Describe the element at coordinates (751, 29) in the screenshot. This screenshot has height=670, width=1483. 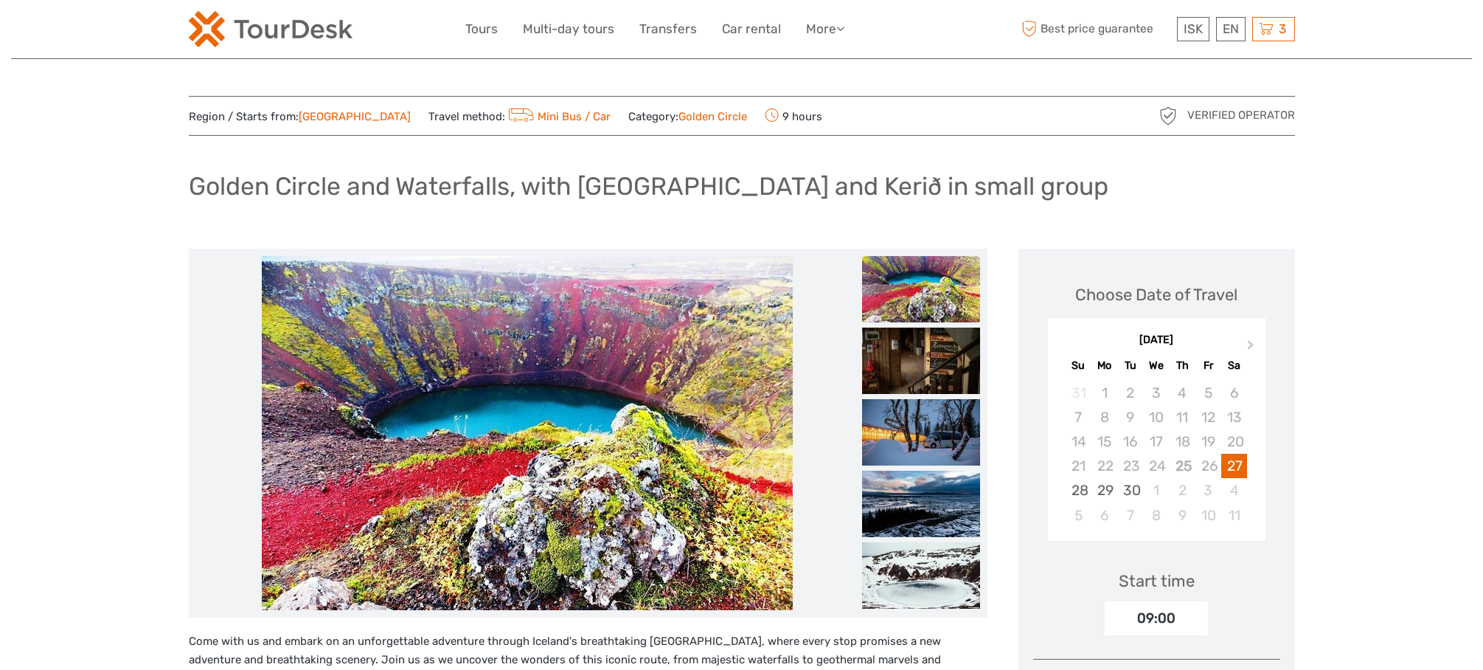
I see `a: Car rental` at that location.